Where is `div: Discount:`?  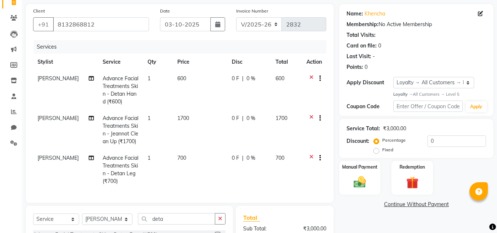 div: Discount: is located at coordinates (358, 141).